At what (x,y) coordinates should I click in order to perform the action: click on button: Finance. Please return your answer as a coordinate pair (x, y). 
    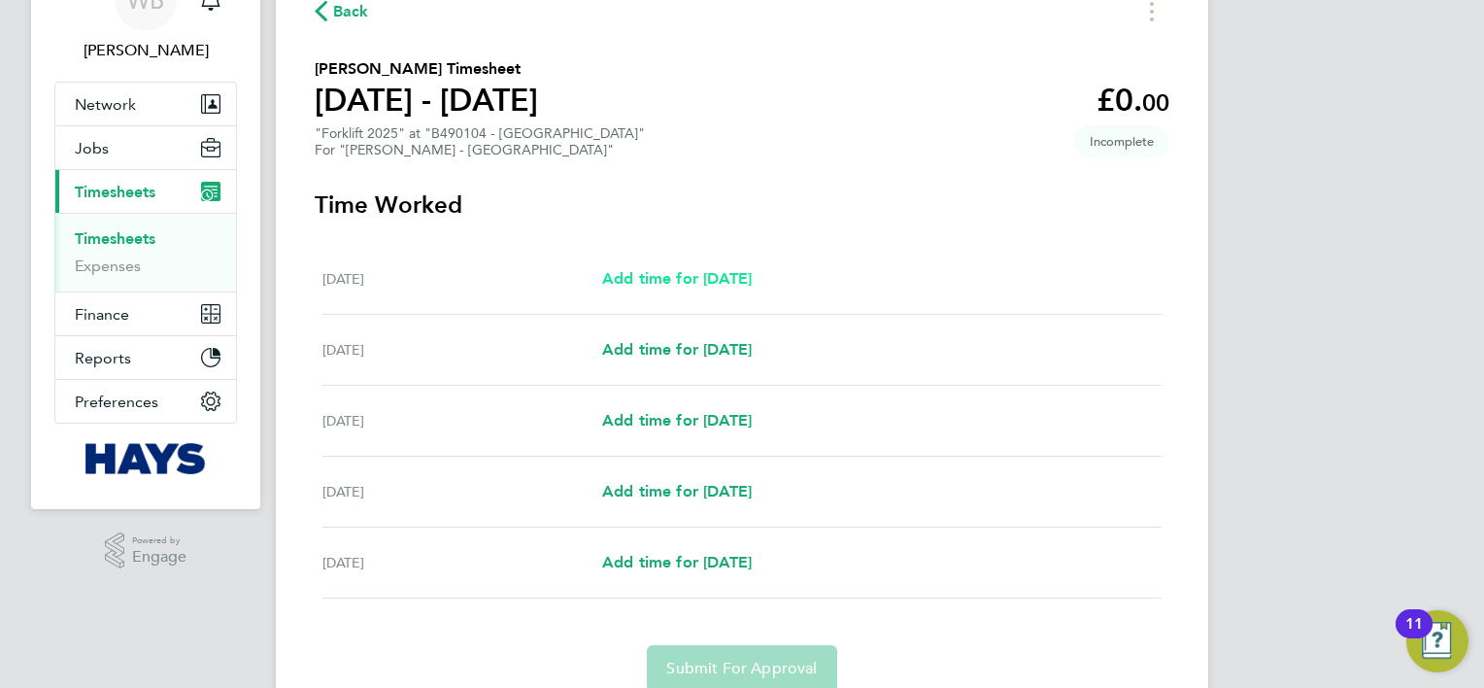
    Looking at the image, I should click on (146, 314).